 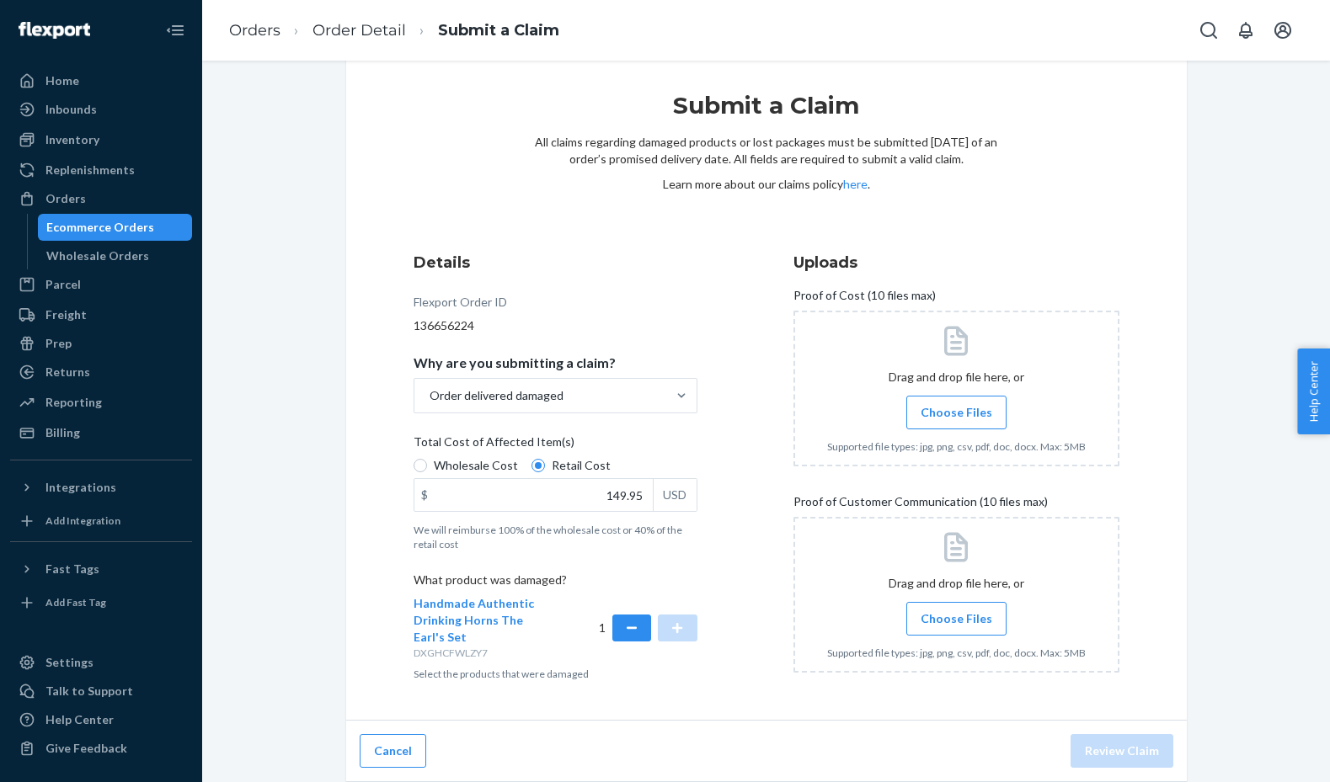 What do you see at coordinates (62, 81) in the screenshot?
I see `div: Home` at bounding box center [62, 81].